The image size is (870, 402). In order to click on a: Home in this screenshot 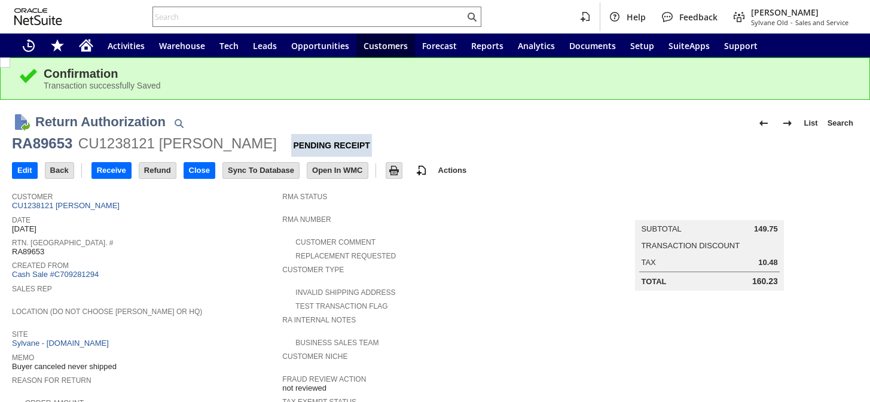, I will do `click(86, 45)`.